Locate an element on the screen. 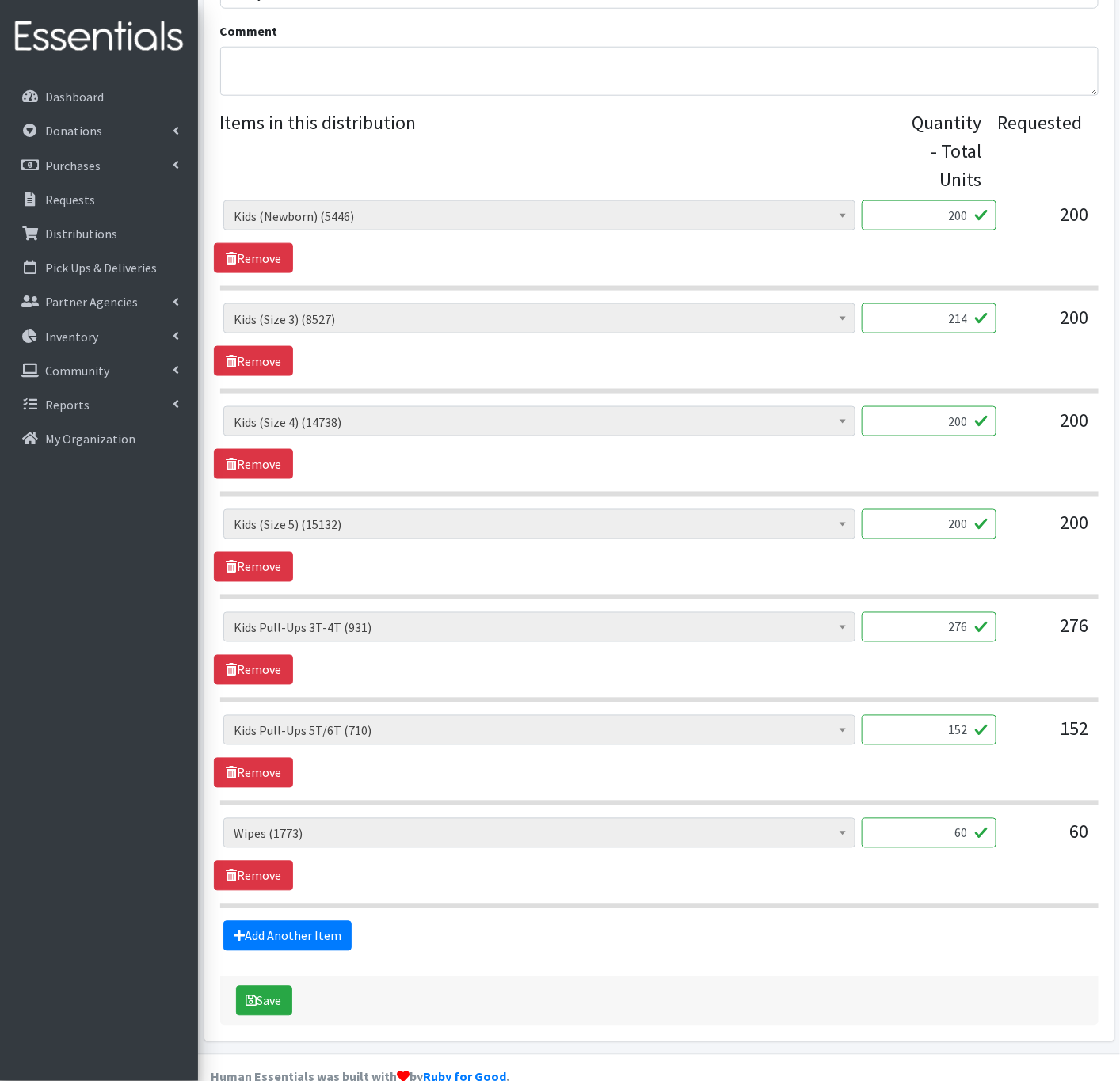 Image resolution: width=1120 pixels, height=1081 pixels. a: Add Another Item is located at coordinates (288, 935).